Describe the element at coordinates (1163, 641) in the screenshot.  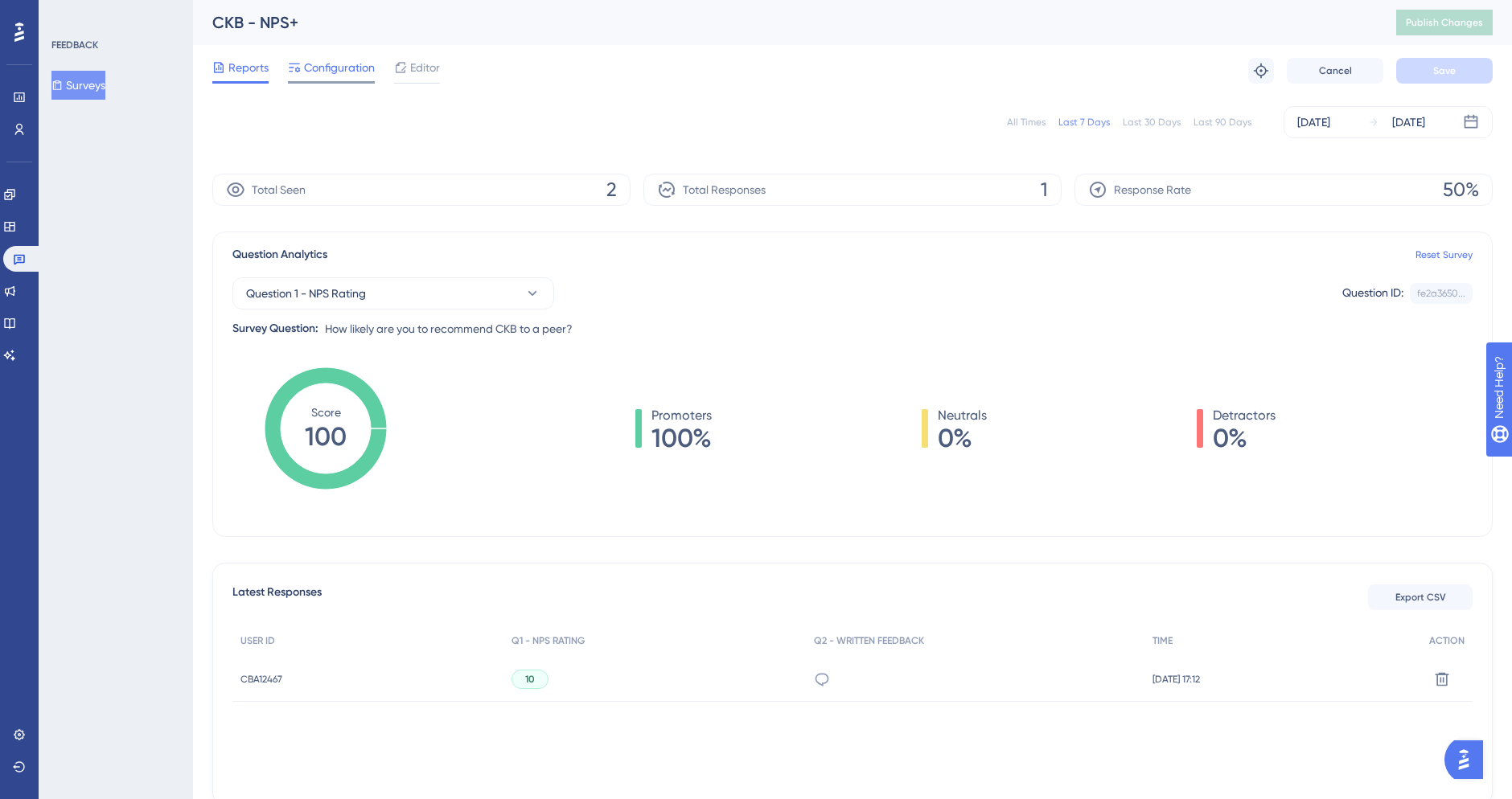
I see `span: TIME` at that location.